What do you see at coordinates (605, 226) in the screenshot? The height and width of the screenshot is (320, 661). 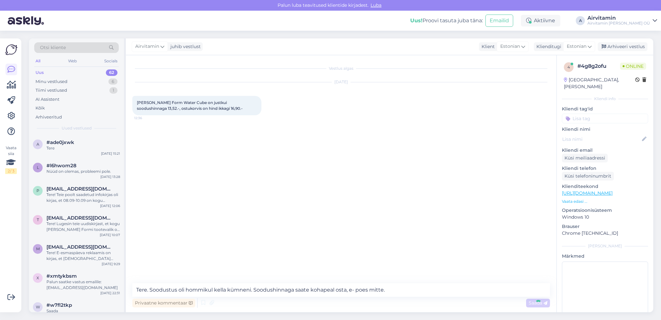 I see `p: Brauser` at bounding box center [605, 226].